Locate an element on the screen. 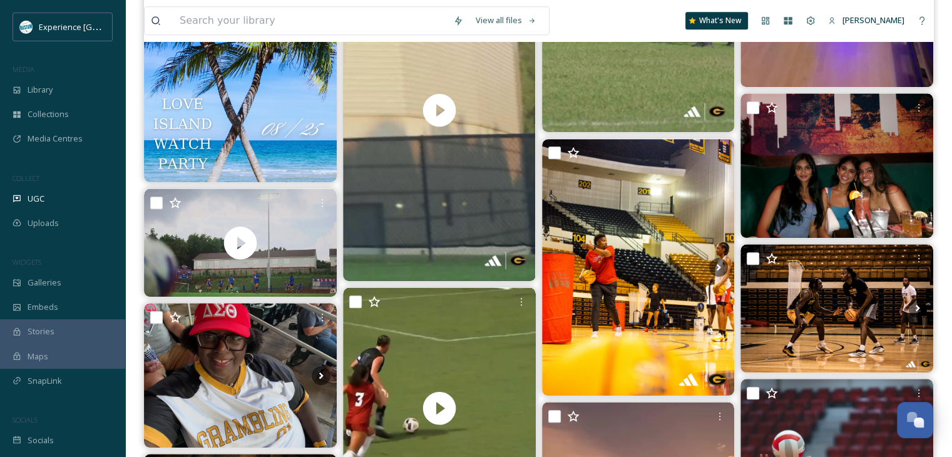 This screenshot has height=457, width=952. span: UGC is located at coordinates (36, 198).